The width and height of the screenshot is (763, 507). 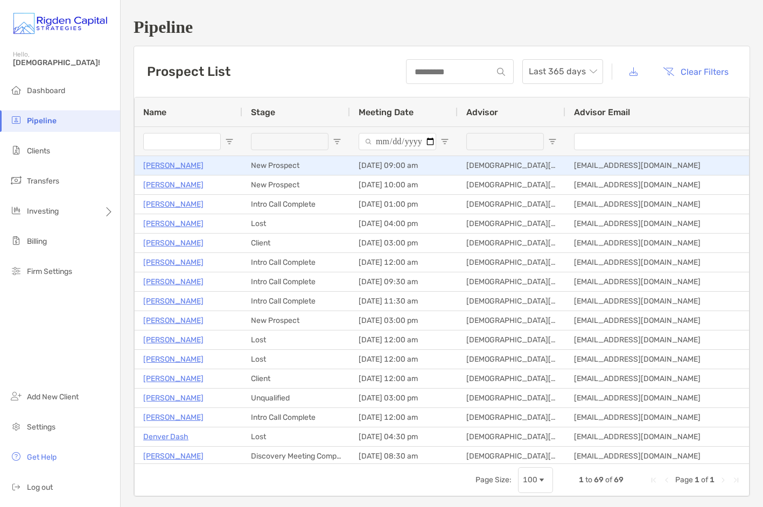 I want to click on img: add_new_client icon, so click(x=16, y=396).